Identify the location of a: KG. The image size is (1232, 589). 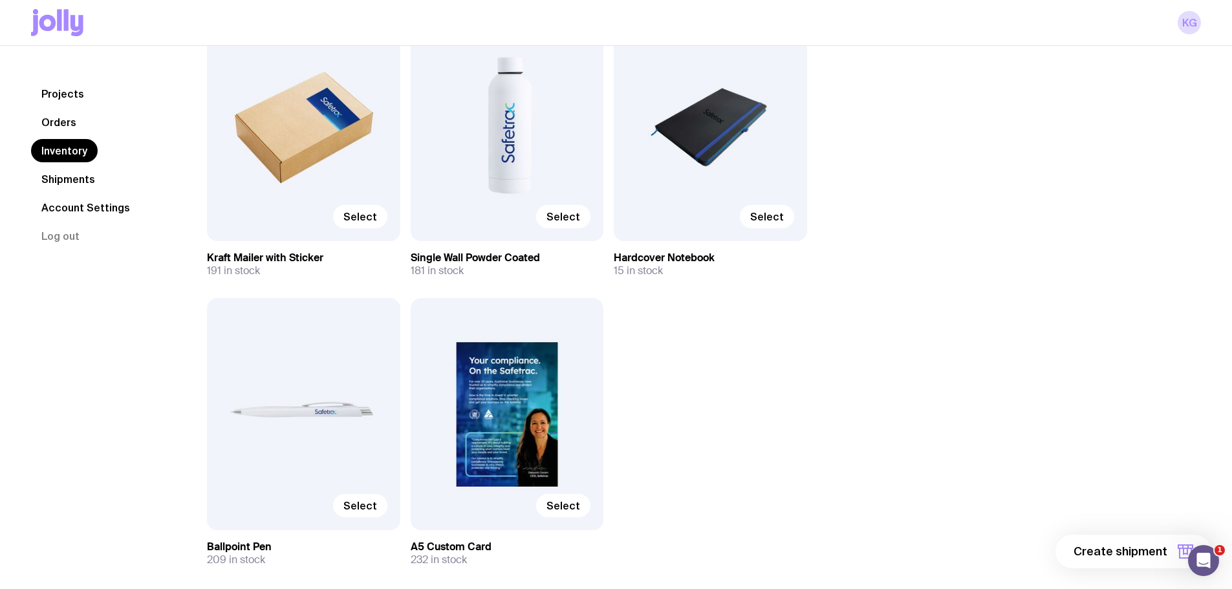
(1189, 23).